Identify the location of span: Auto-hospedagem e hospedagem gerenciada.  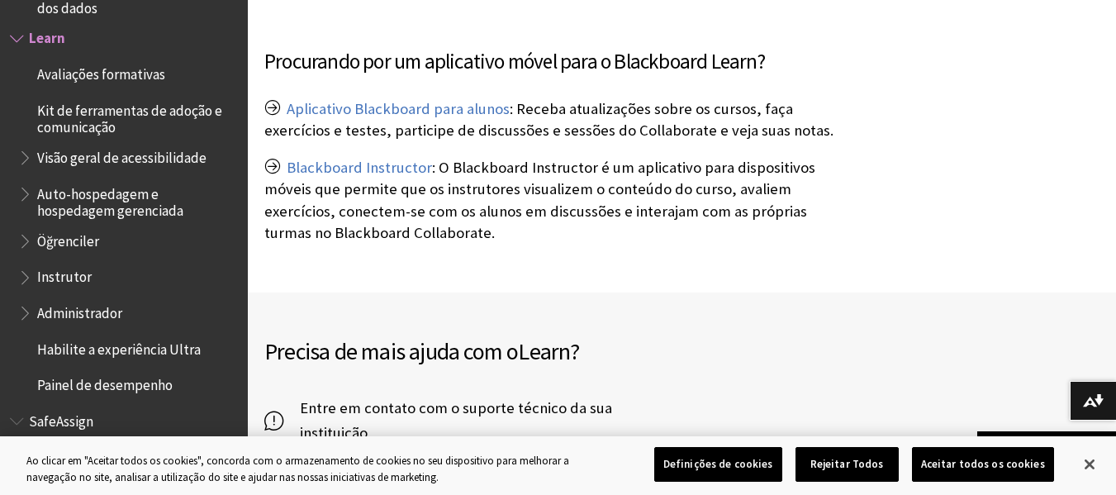
(136, 199).